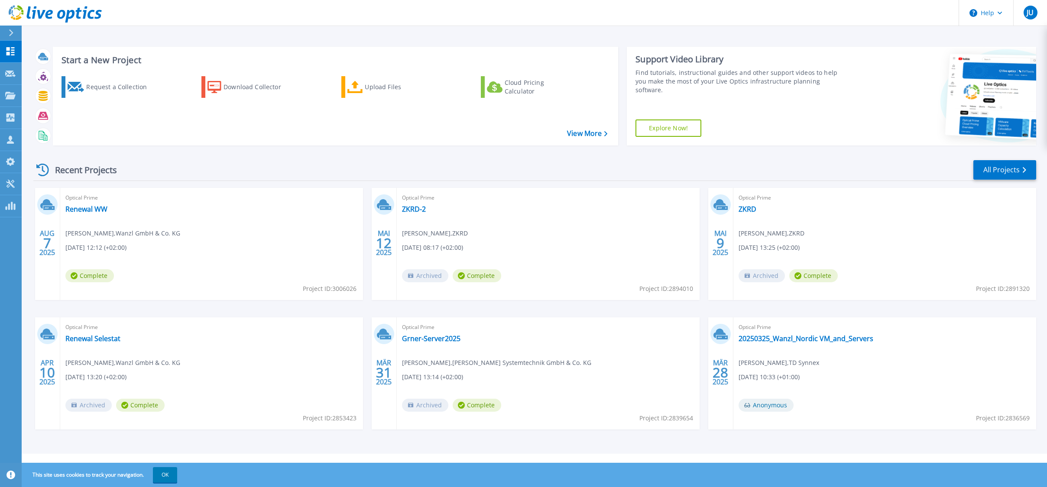  I want to click on span: Project ID: 2894010, so click(666, 289).